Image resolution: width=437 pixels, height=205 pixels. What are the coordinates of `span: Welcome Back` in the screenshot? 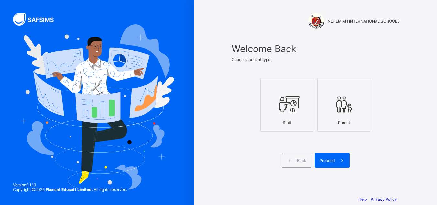 It's located at (316, 48).